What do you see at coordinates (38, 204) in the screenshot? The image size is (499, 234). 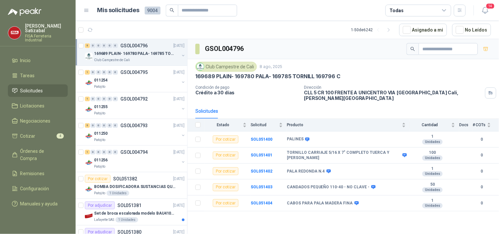 I see `a: Manuales y ayuda` at bounding box center [38, 204].